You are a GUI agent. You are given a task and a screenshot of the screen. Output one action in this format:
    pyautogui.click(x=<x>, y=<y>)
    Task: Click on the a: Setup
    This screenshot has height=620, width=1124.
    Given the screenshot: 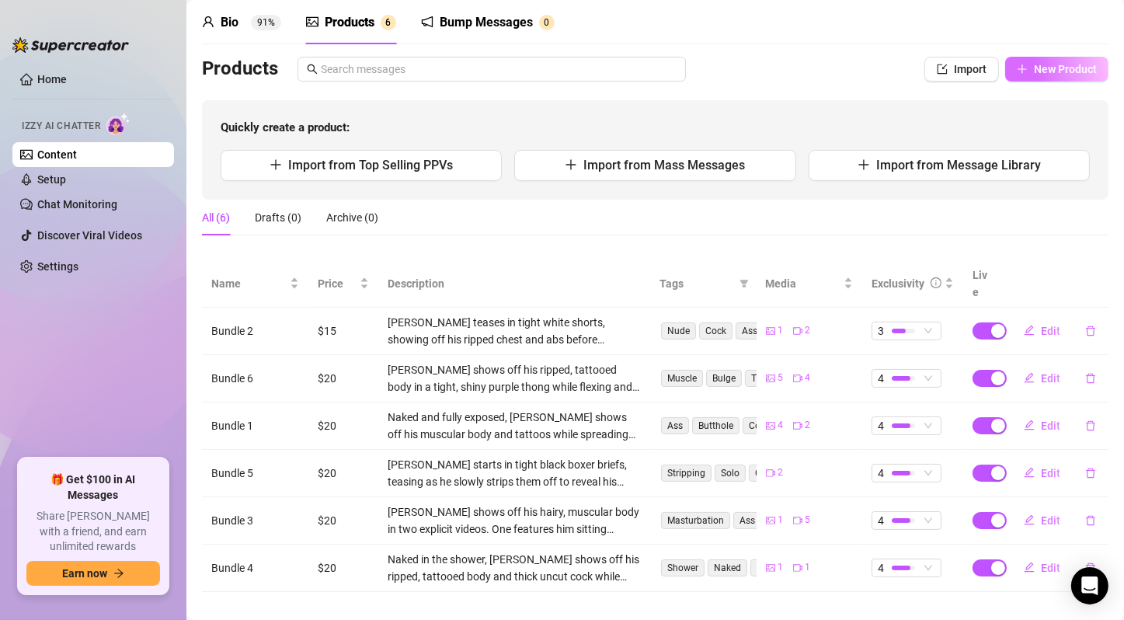 What is the action you would take?
    pyautogui.click(x=51, y=179)
    